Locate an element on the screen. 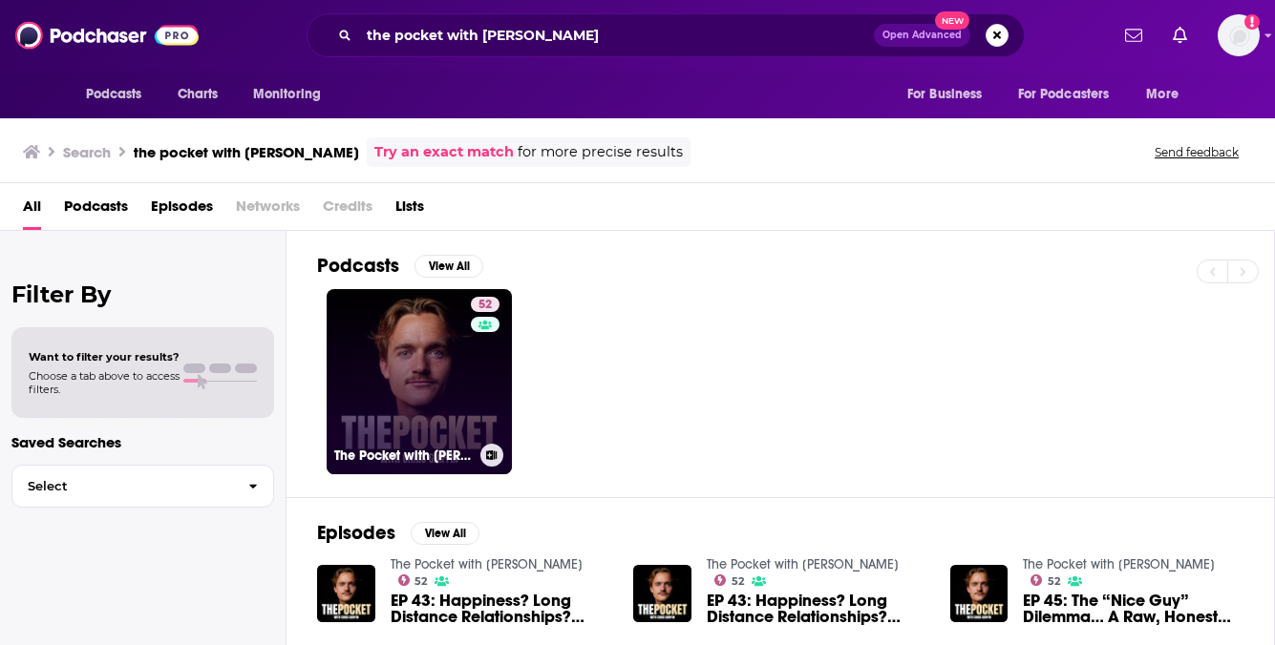 The width and height of the screenshot is (1275, 645). span: Episodes is located at coordinates (181, 210).